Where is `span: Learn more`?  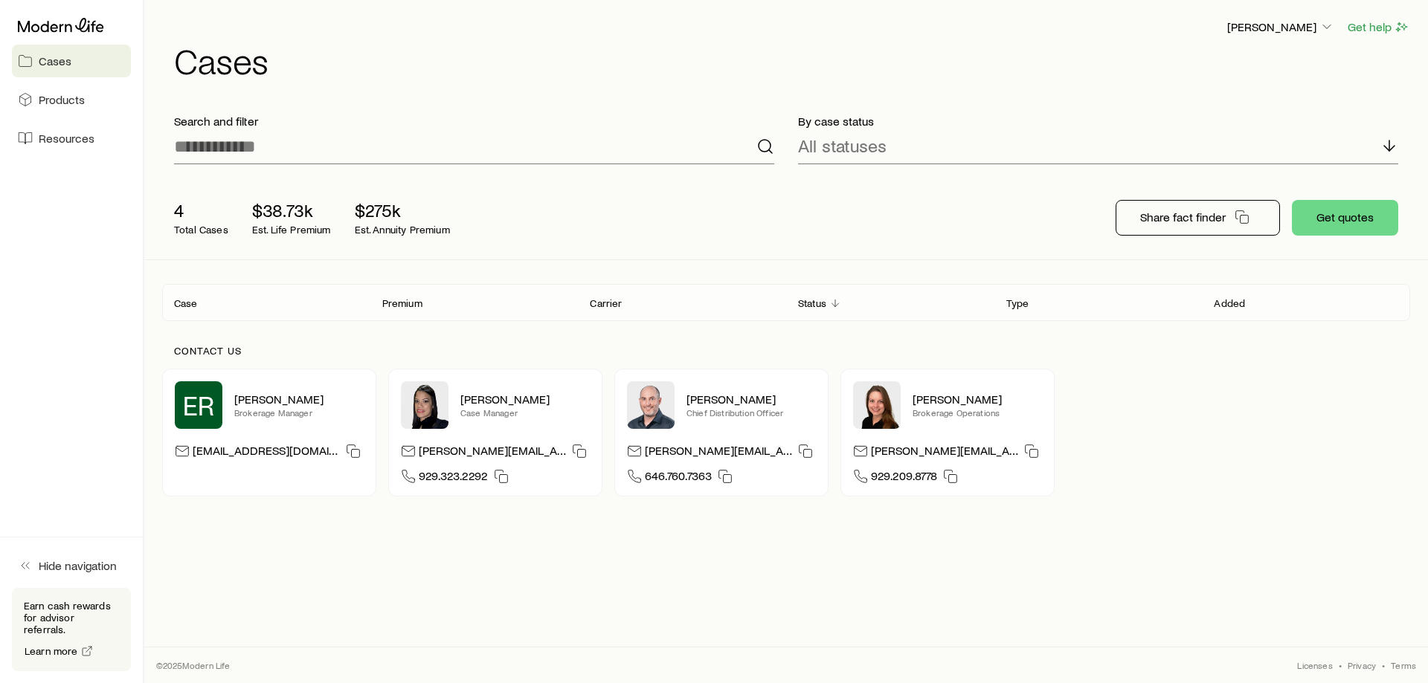 span: Learn more is located at coordinates (51, 651).